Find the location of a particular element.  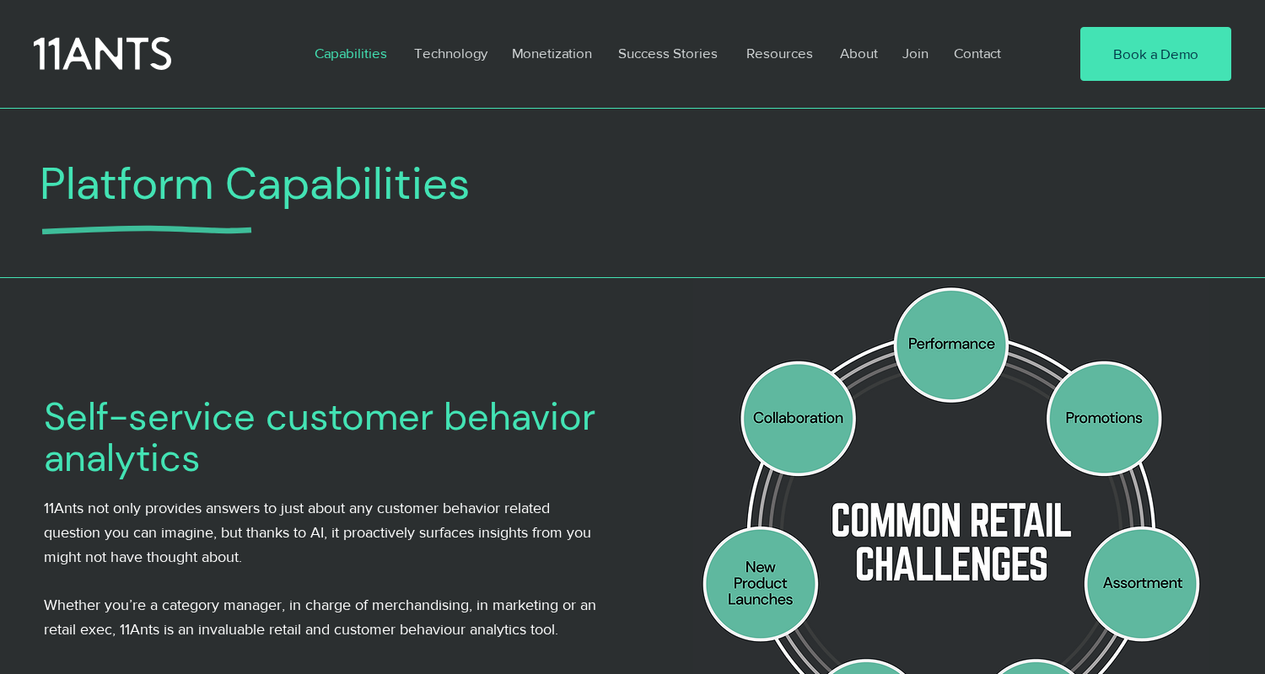

p: Resources is located at coordinates (779, 53).